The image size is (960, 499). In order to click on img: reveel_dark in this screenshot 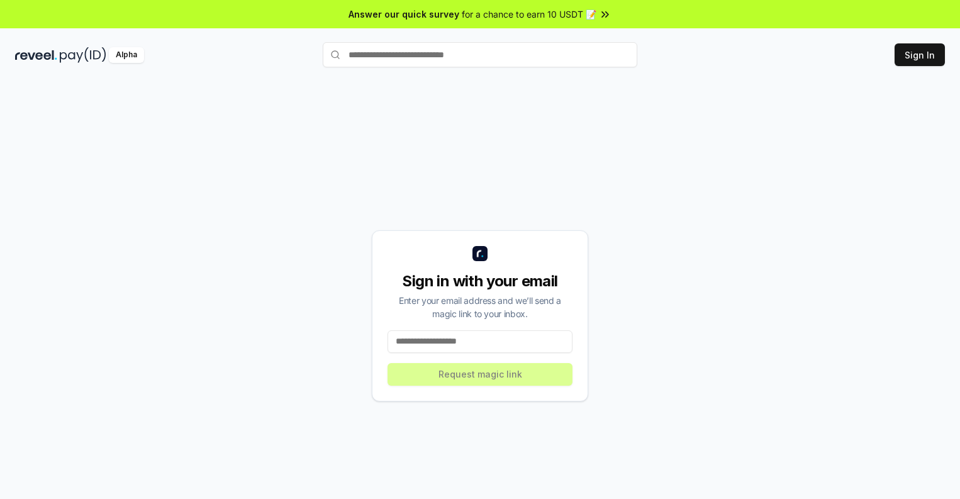, I will do `click(36, 55)`.